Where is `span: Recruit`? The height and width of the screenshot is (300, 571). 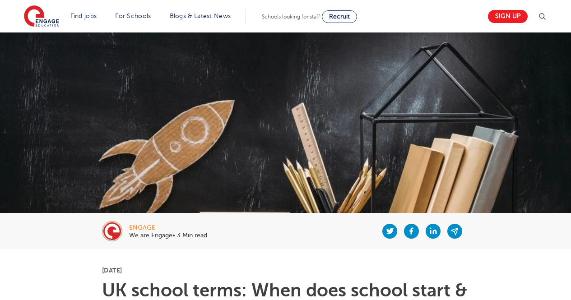 span: Recruit is located at coordinates (339, 16).